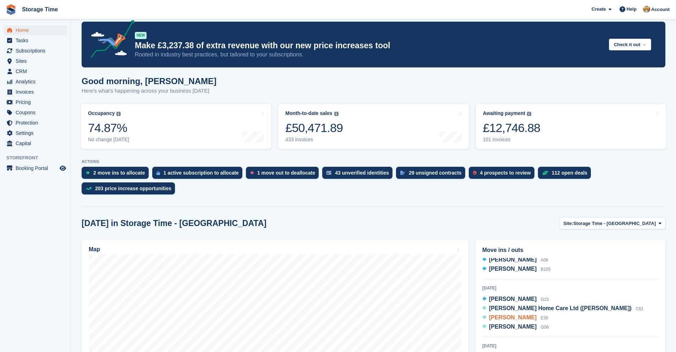 The image size is (676, 352). Describe the element at coordinates (141, 35) in the screenshot. I see `div: NEW` at that location.